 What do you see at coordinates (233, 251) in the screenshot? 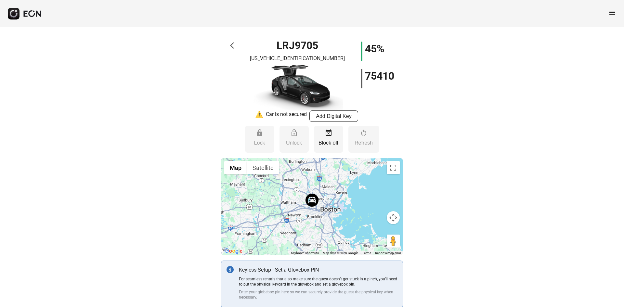
I see `a: Open this area in Google Maps (opens a new window)` at bounding box center [233, 251].